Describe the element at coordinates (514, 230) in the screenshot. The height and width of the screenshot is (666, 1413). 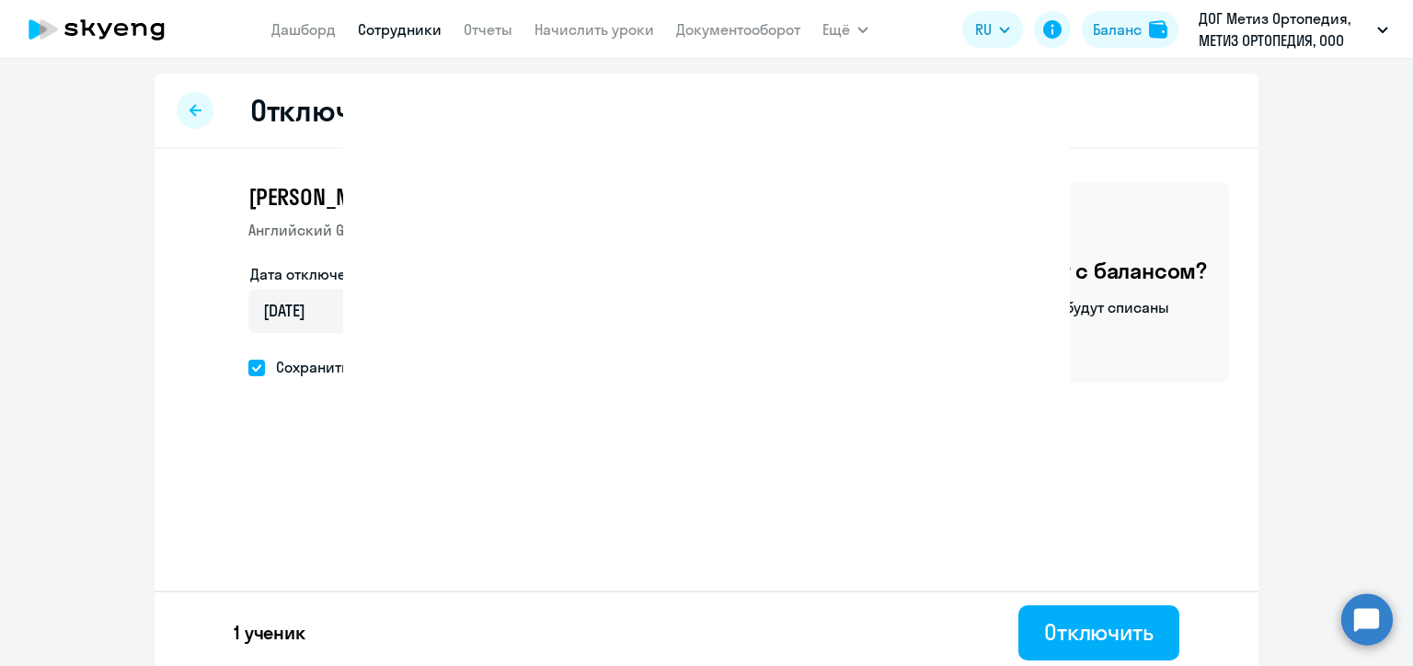
I see `p: Английский General с русскоговорящим преподавателем • Баланс 5 уроков` at that location.